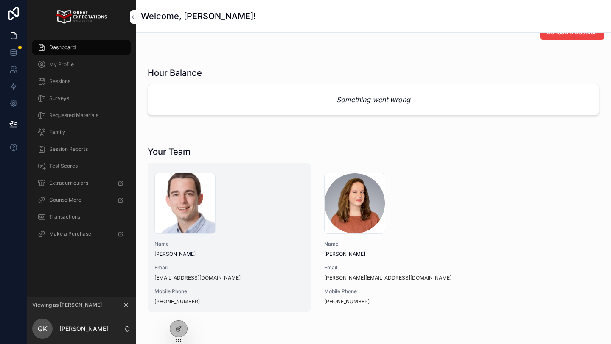 This screenshot has width=611, height=344. Describe the element at coordinates (169, 152) in the screenshot. I see `h1: Your Team` at that location.